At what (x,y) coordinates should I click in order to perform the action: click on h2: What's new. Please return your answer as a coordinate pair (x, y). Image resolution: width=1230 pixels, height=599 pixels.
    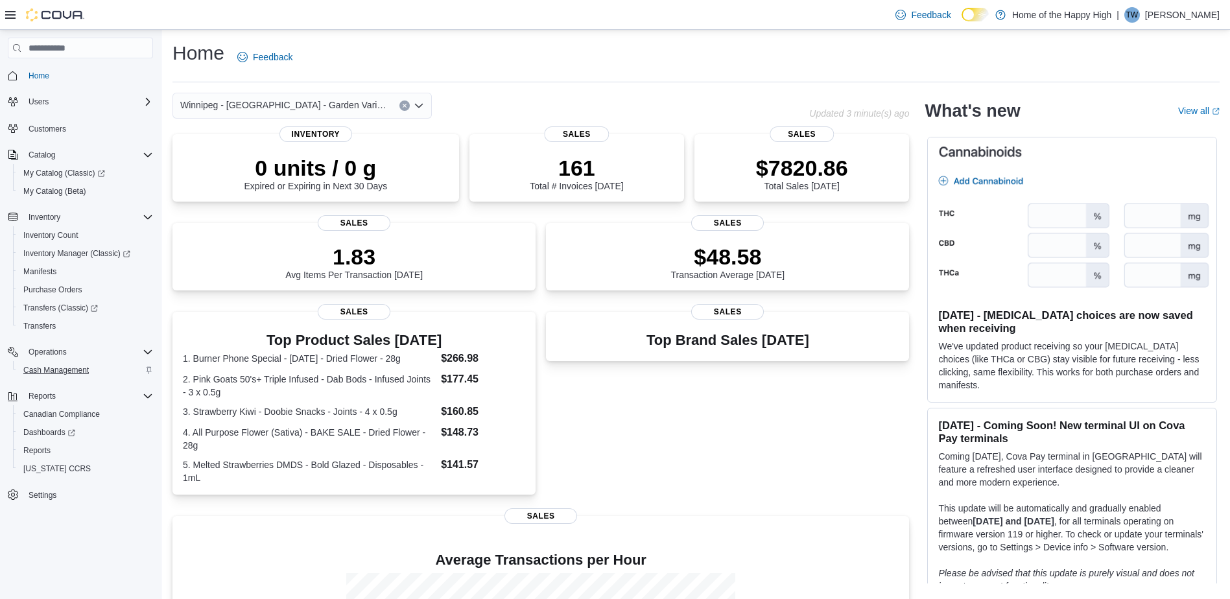
    Looking at the image, I should click on (972, 111).